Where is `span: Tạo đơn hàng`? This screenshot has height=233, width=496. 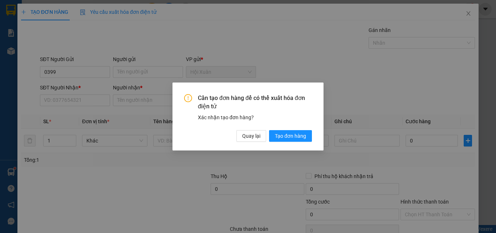 span: Tạo đơn hàng is located at coordinates (291, 136).